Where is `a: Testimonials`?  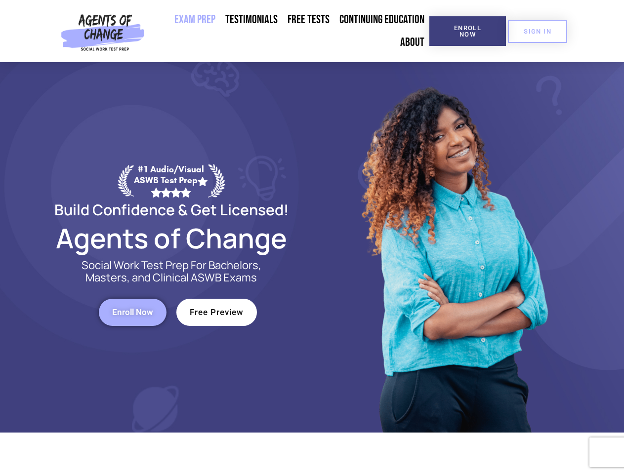
a: Testimonials is located at coordinates (251, 20).